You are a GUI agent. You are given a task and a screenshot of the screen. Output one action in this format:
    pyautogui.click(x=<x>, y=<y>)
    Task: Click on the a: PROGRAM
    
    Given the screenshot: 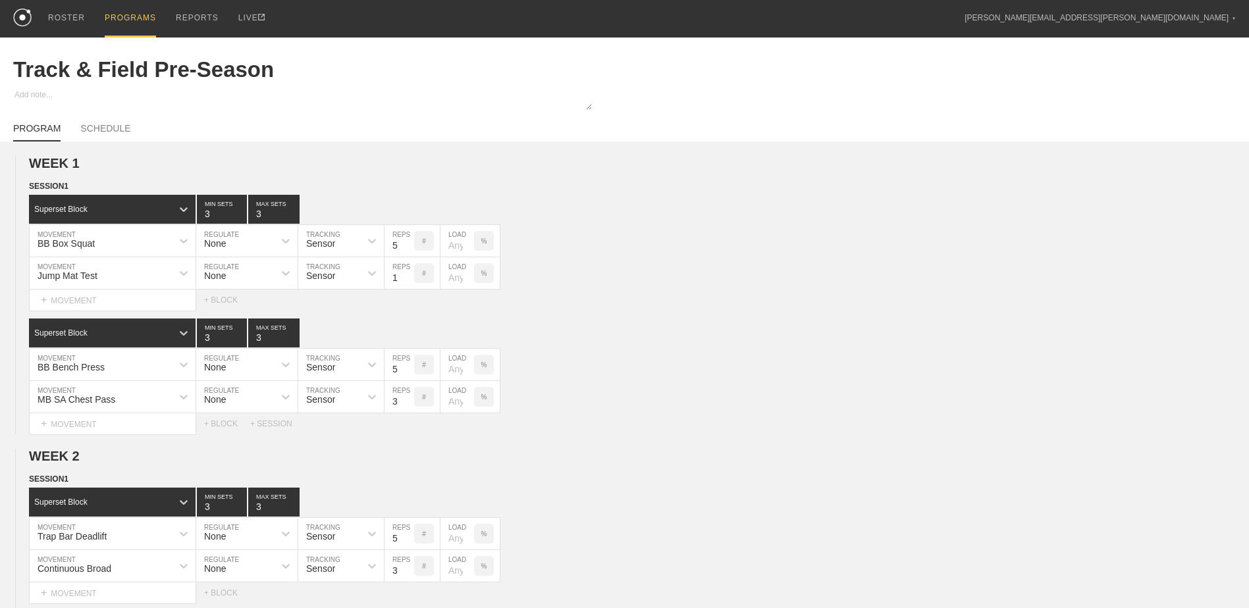 What is the action you would take?
    pyautogui.click(x=37, y=132)
    